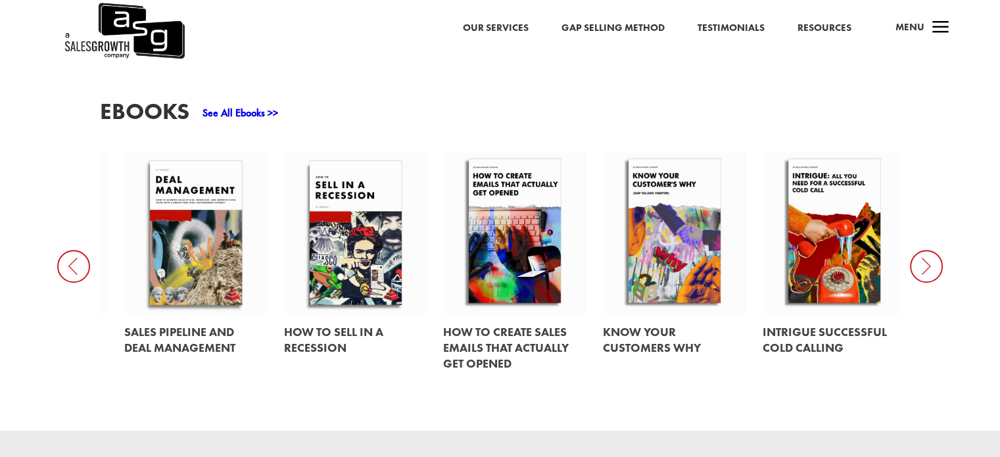 The width and height of the screenshot is (1000, 457). What do you see at coordinates (731, 28) in the screenshot?
I see `a: Testimonials` at bounding box center [731, 28].